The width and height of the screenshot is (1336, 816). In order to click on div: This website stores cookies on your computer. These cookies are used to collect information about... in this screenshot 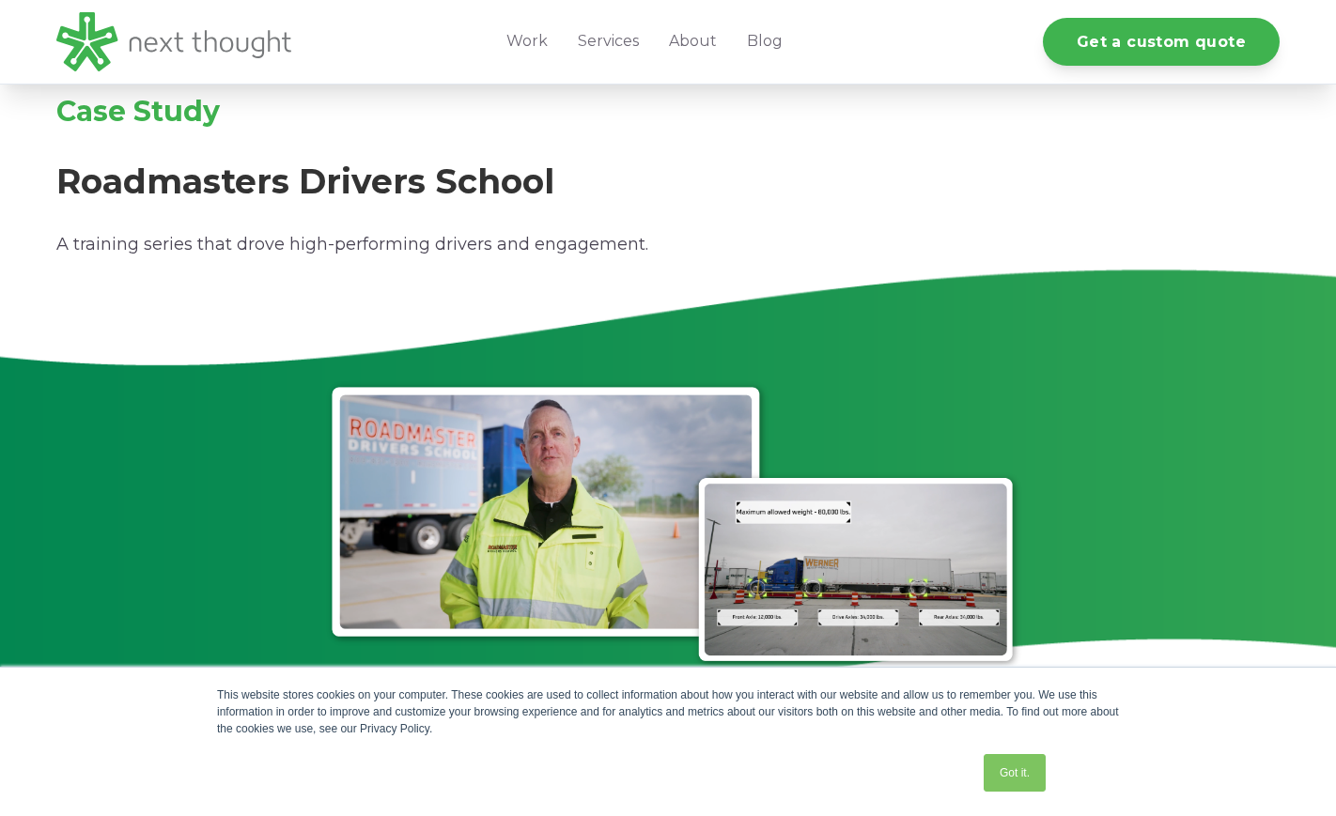, I will do `click(668, 712)`.